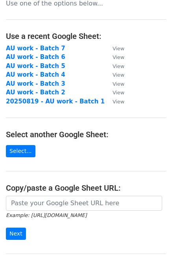 The height and width of the screenshot is (265, 172). I want to click on strong: AU work - Batch 7, so click(35, 48).